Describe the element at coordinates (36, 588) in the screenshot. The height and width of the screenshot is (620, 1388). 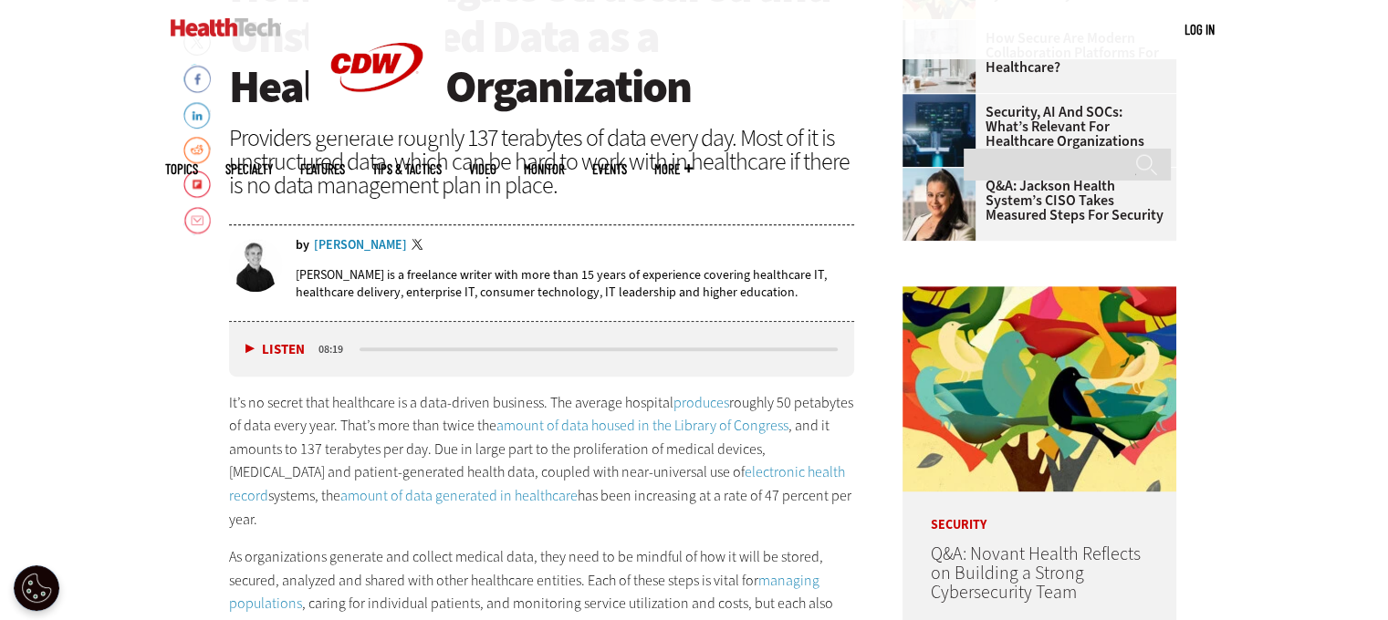
I see `div: Cookie Settings` at that location.